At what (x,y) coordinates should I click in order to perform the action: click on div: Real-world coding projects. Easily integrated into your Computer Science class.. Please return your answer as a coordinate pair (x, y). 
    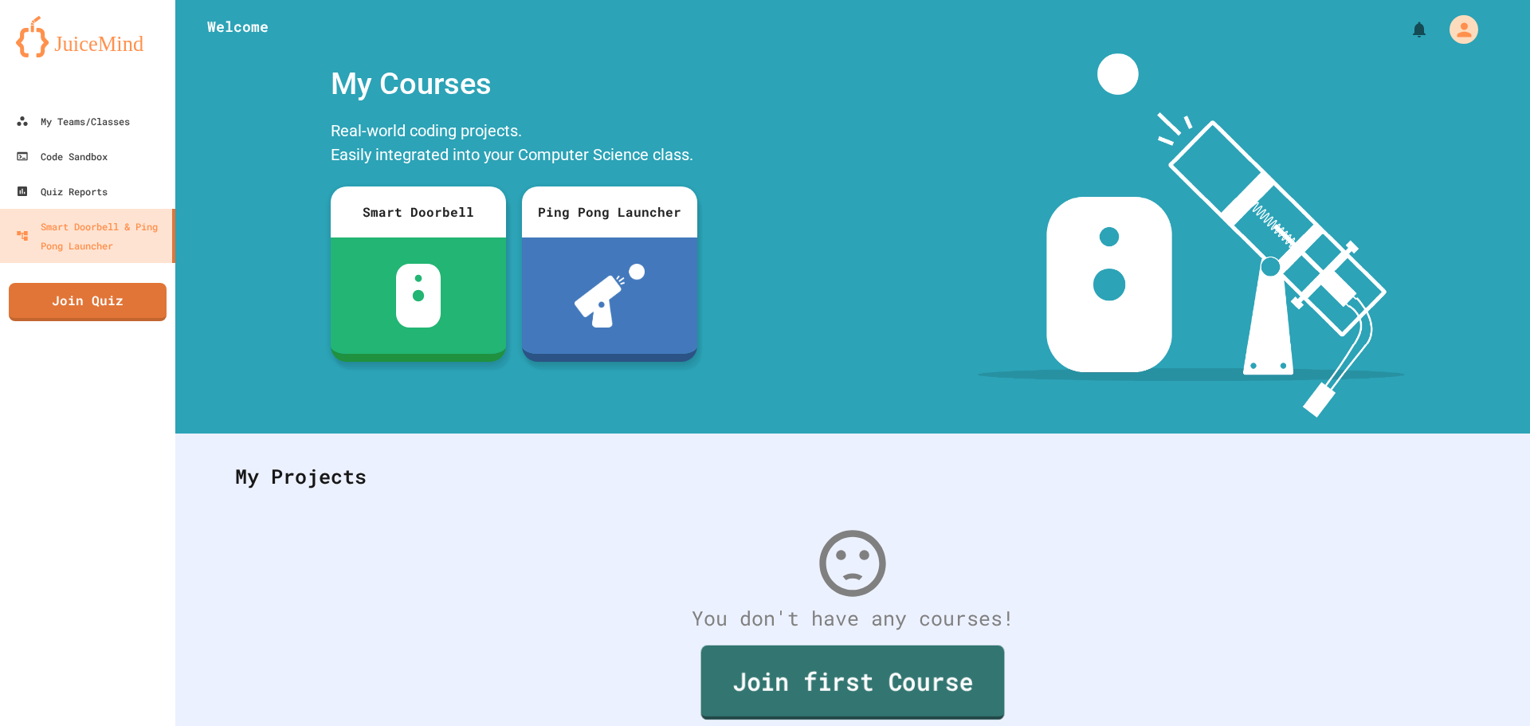
    Looking at the image, I should click on (514, 144).